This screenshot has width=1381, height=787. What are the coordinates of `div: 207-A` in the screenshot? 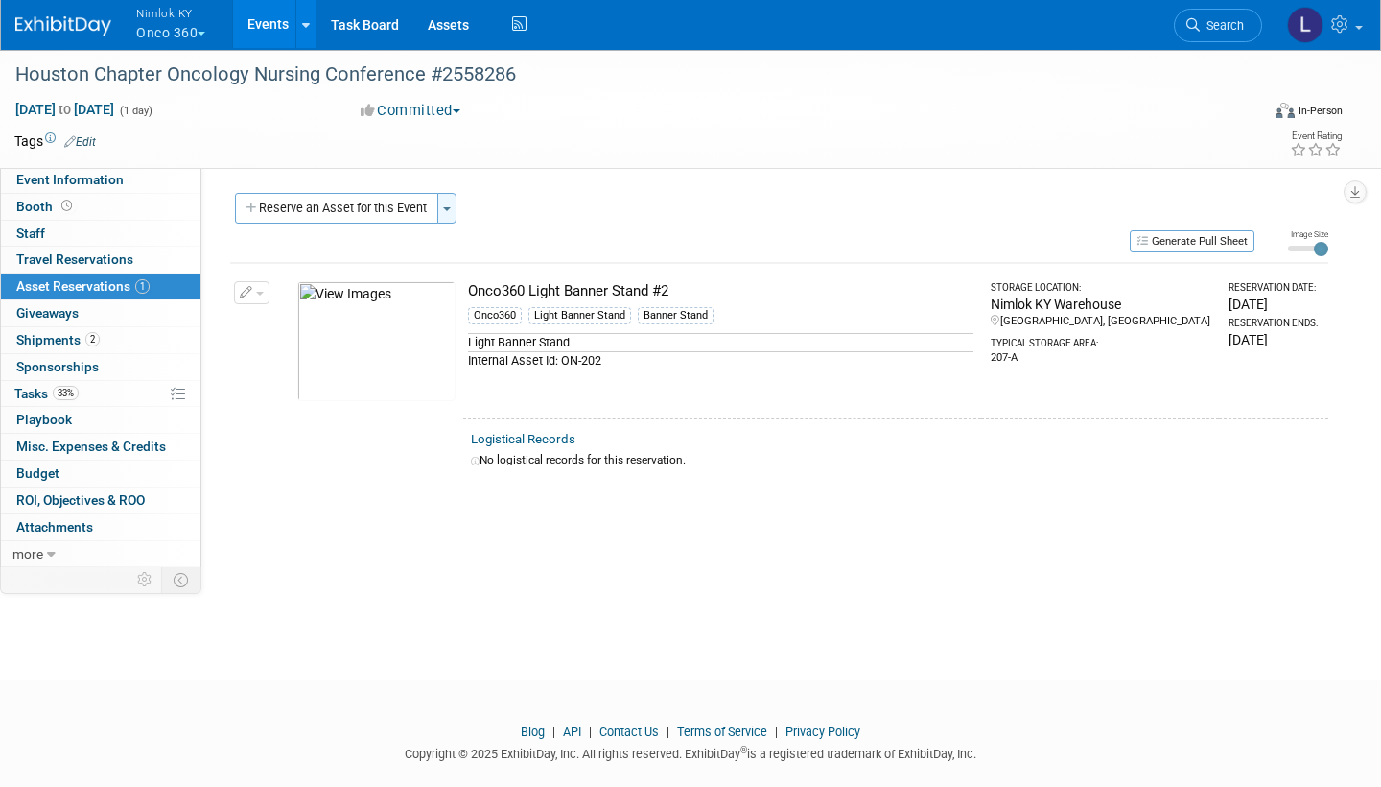 It's located at (1101, 358).